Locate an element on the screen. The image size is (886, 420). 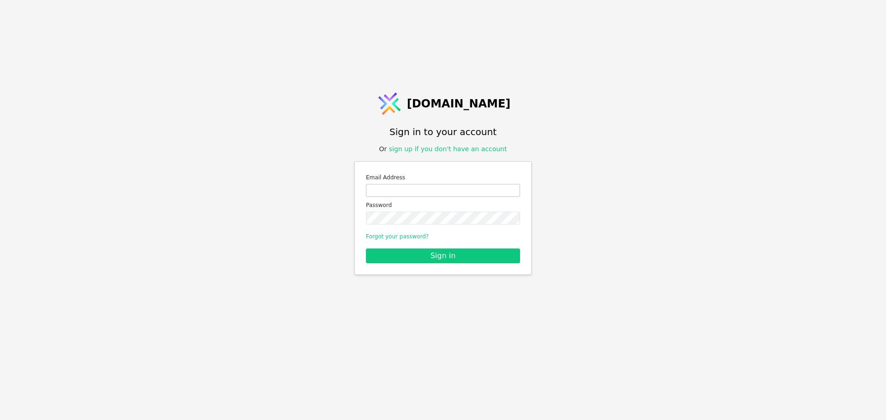
input: Email address is located at coordinates (443, 191).